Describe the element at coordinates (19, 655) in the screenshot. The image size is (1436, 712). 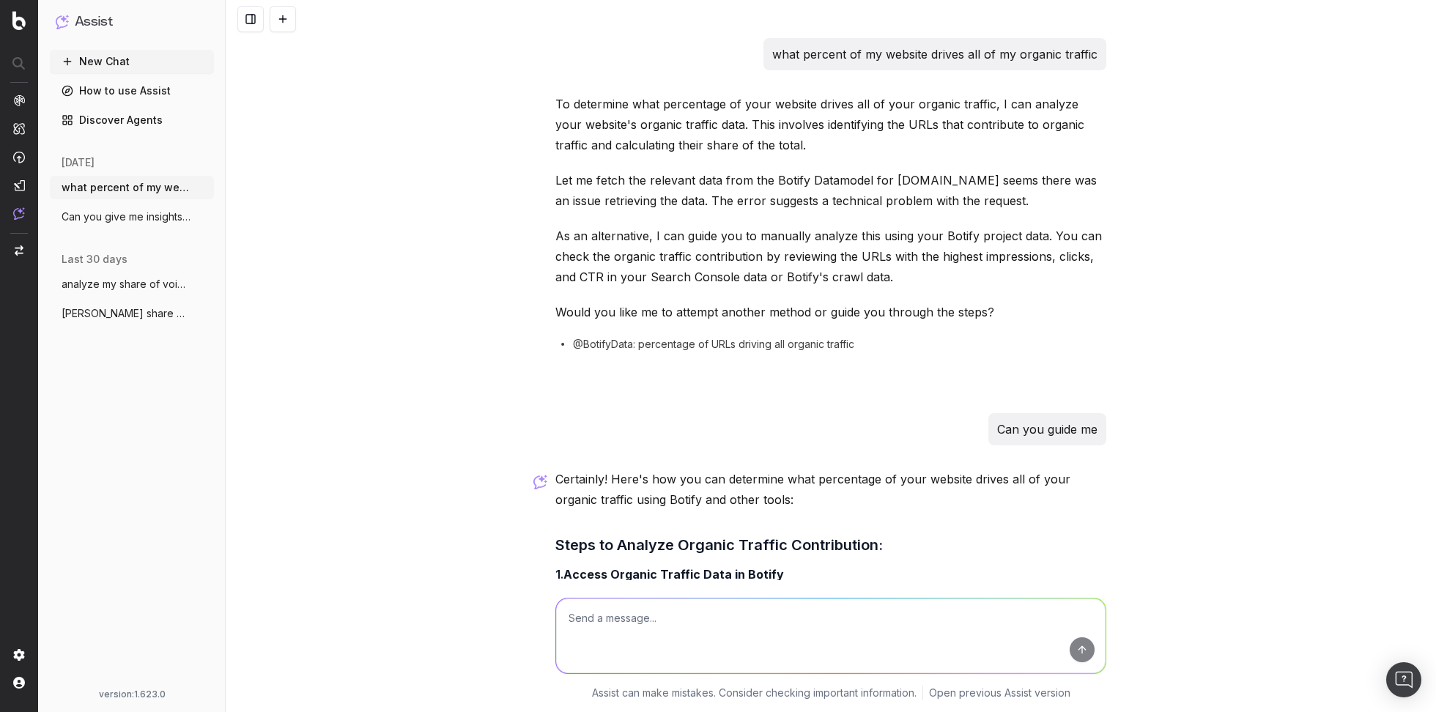
I see `img: Setting` at that location.